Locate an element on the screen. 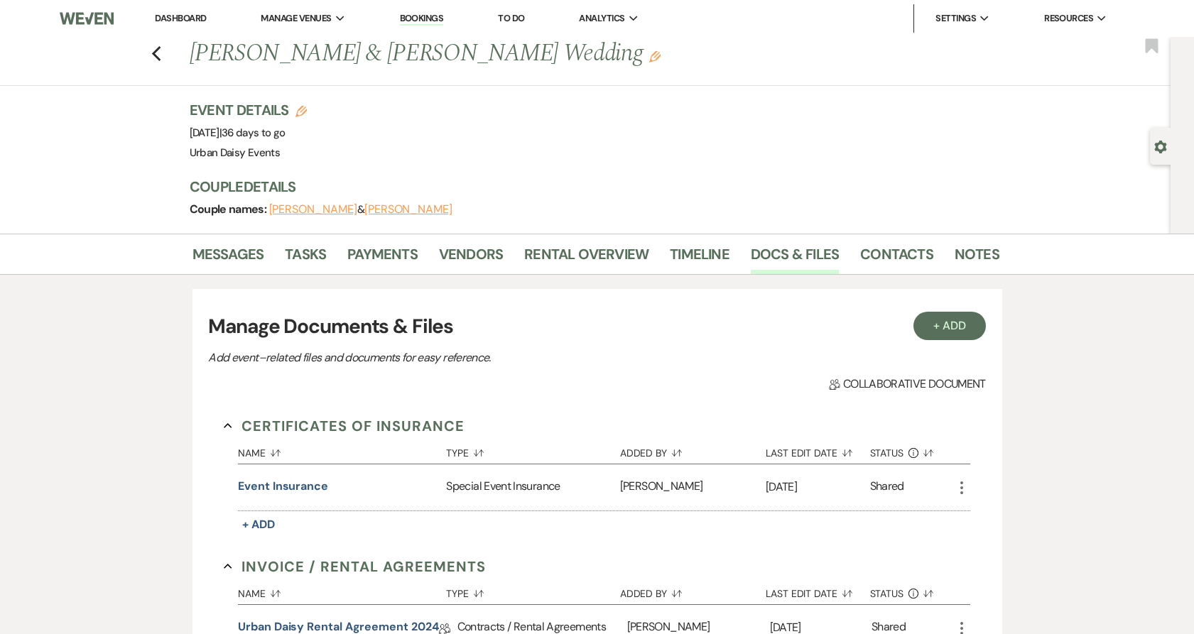 The image size is (1194, 634). span: Manage Venues is located at coordinates (295, 18).